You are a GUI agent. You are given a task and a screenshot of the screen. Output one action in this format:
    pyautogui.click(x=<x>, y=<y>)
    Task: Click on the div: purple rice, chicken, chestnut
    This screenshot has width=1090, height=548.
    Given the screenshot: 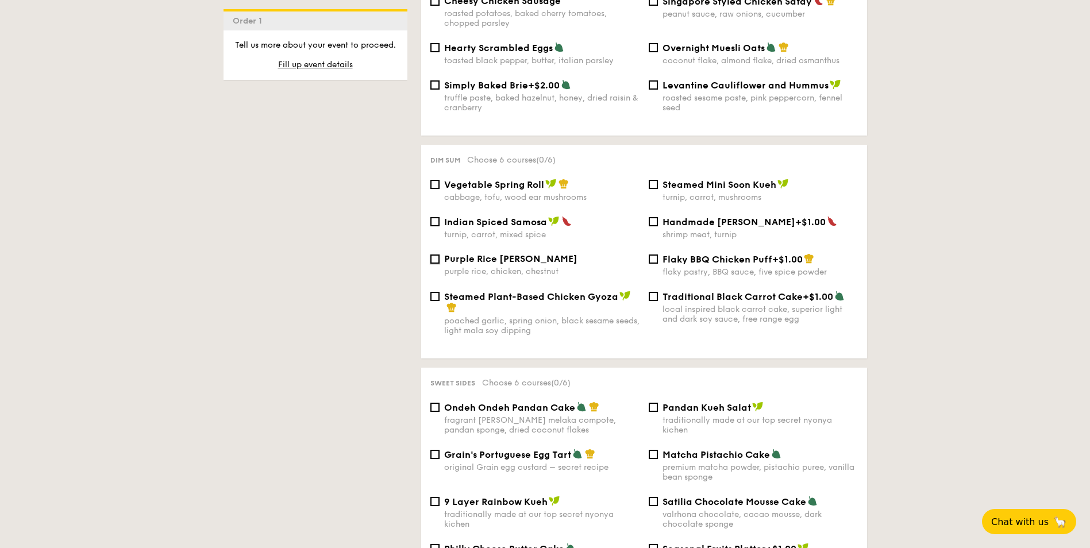 What is the action you would take?
    pyautogui.click(x=542, y=271)
    